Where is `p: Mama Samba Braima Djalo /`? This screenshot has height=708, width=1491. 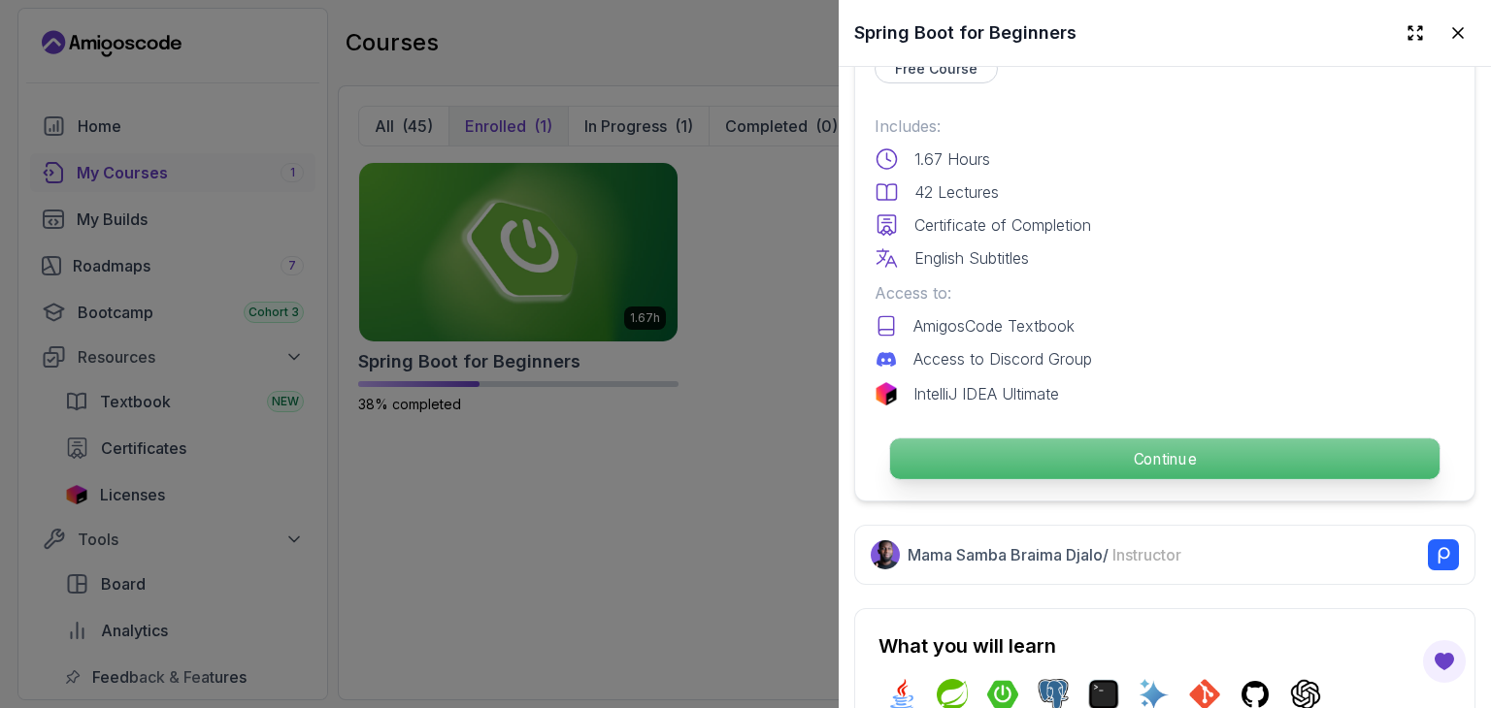
p: Mama Samba Braima Djalo / is located at coordinates (1044, 555).